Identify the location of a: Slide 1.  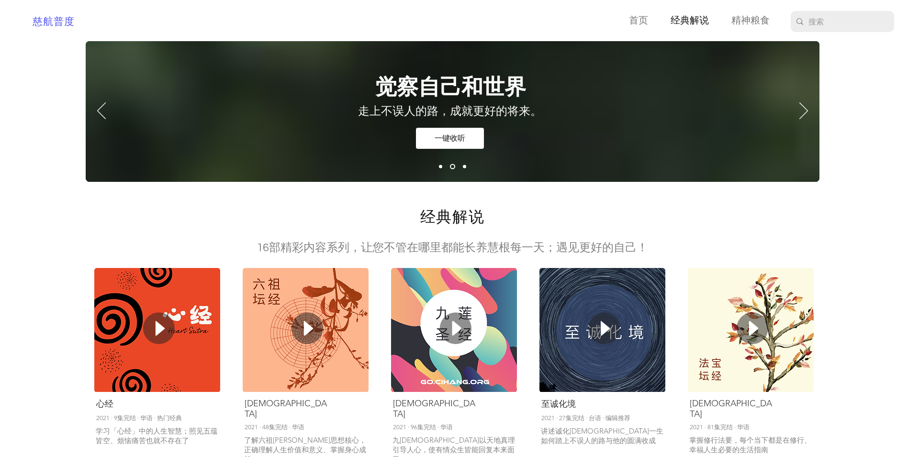
(441, 167).